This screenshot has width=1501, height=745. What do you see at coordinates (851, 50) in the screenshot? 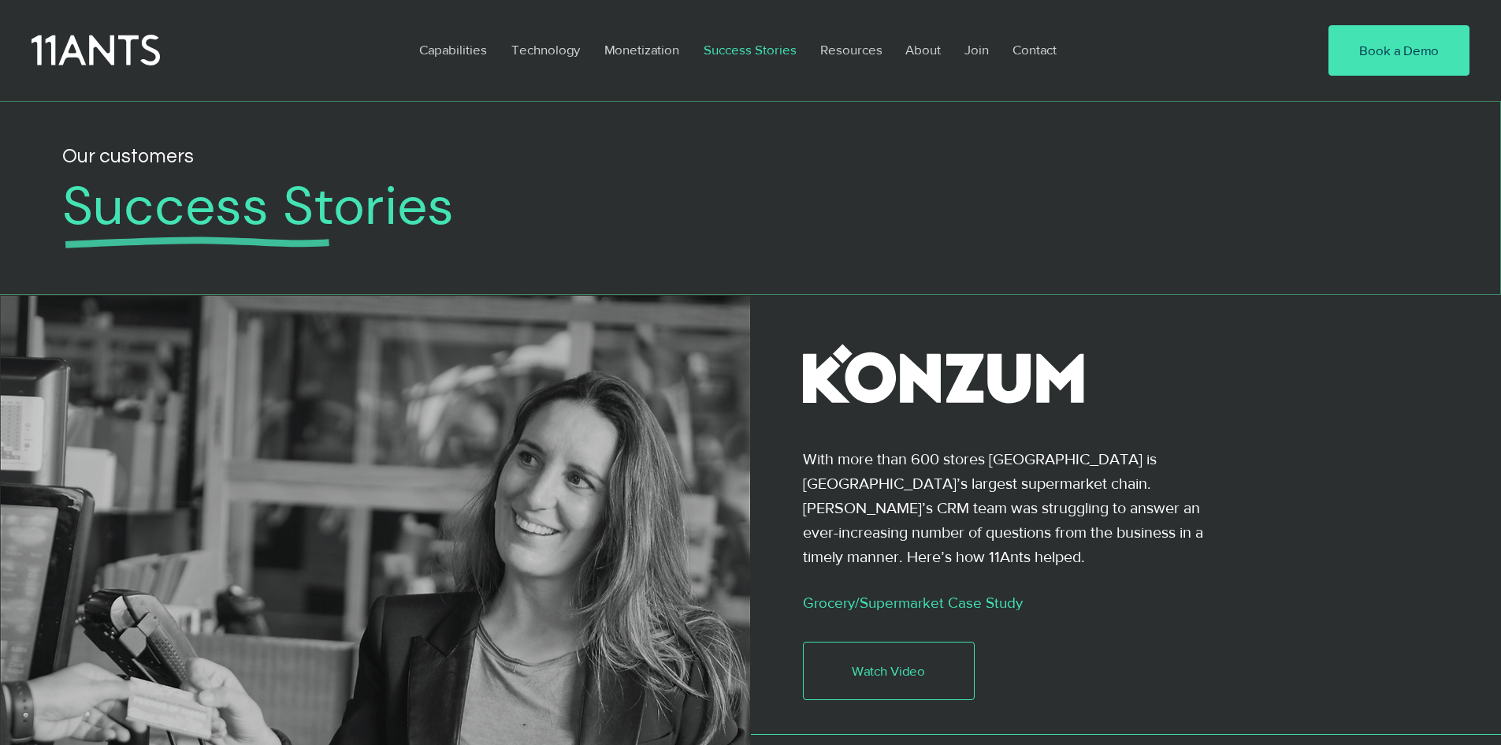
I see `a: Resources` at bounding box center [851, 50].